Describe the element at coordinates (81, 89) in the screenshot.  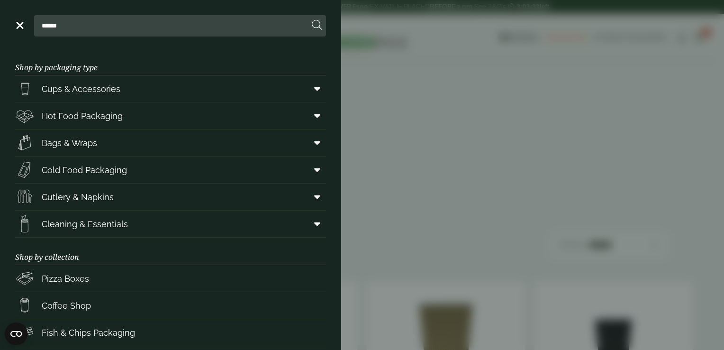
I see `span: Cups & Accessories` at that location.